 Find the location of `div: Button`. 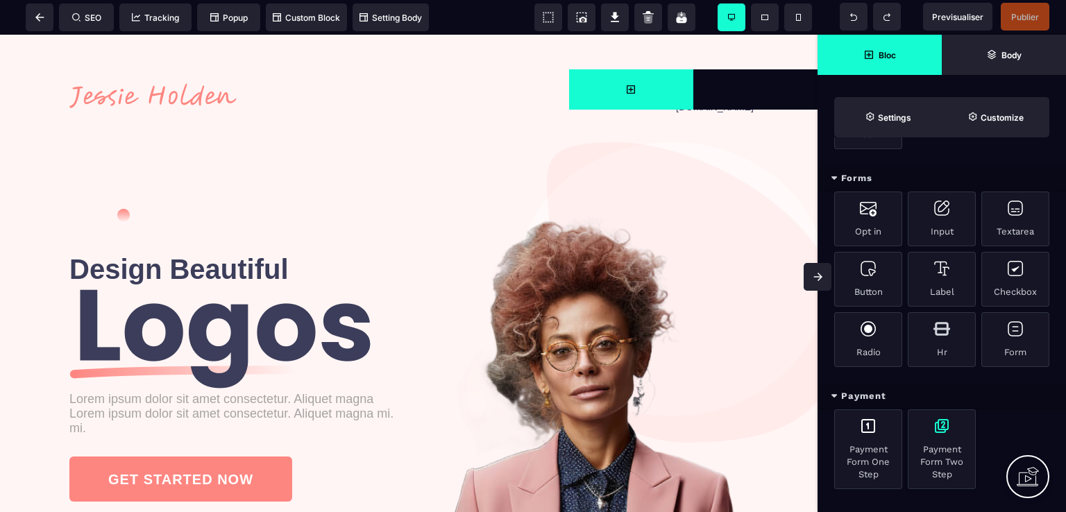

div: Button is located at coordinates (868, 279).